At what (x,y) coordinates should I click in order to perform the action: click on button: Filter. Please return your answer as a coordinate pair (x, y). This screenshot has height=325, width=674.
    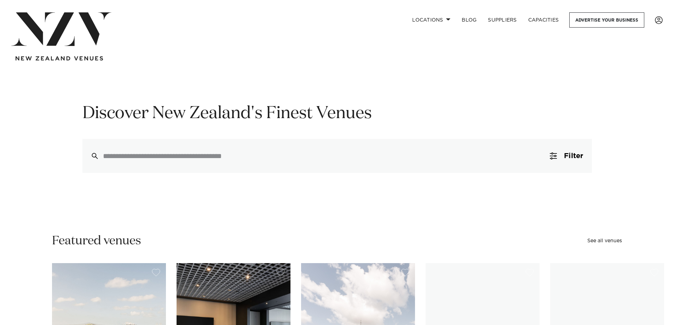
    Looking at the image, I should click on (567, 156).